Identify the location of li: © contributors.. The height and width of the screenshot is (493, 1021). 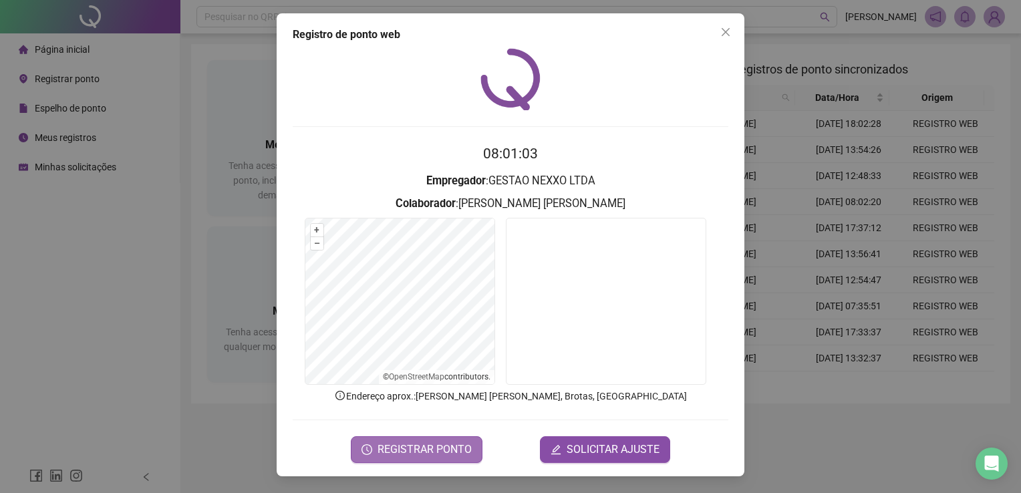
(437, 377).